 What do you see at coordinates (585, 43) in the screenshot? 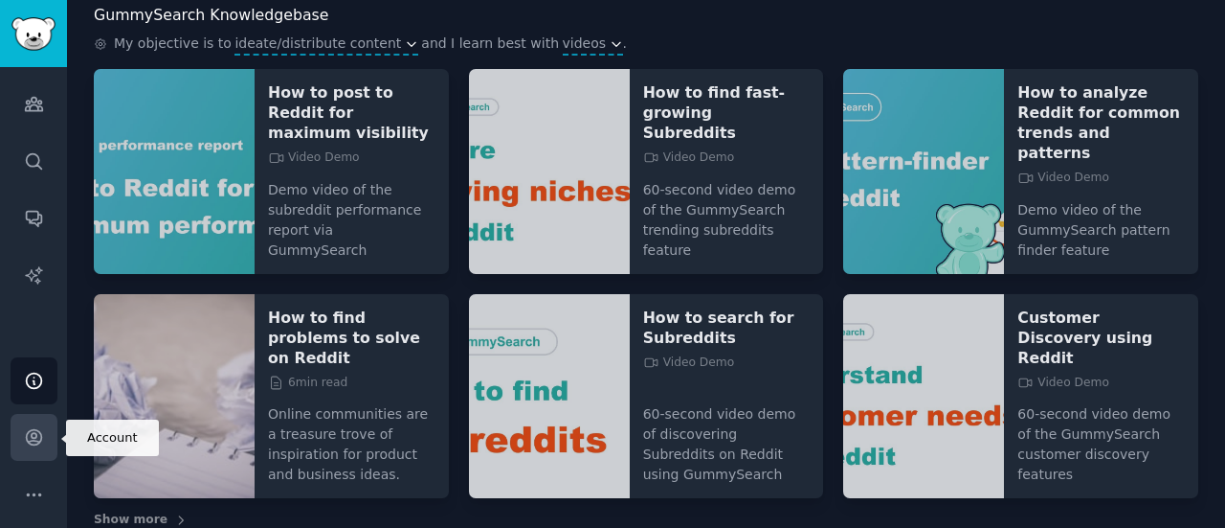
I see `span: videos` at bounding box center [585, 43].